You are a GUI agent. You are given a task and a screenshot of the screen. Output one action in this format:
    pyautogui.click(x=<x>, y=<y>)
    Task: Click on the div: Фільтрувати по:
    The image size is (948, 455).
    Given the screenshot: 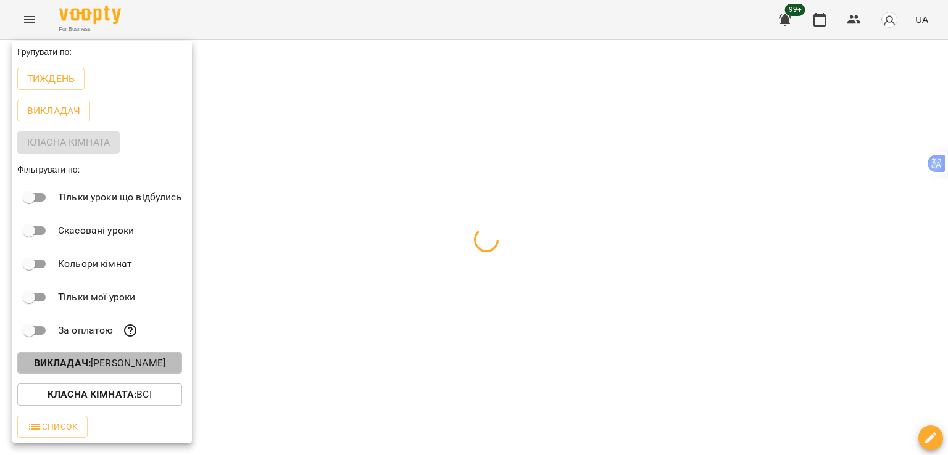 What is the action you would take?
    pyautogui.click(x=102, y=170)
    